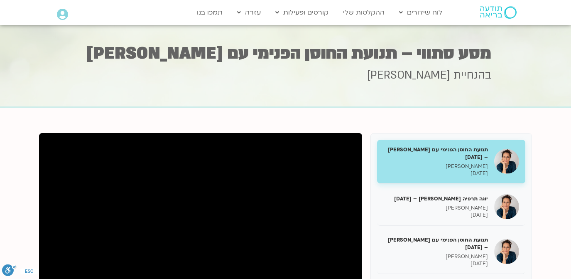  Describe the element at coordinates (302, 12) in the screenshot. I see `a: קורסים ופעילות` at that location.